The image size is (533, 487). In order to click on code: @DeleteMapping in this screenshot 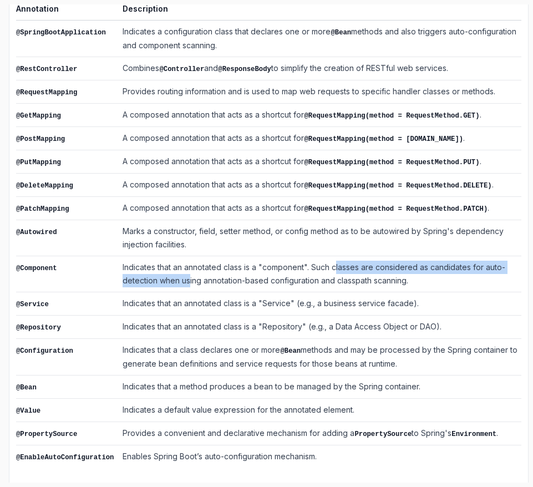, I will do `click(44, 186)`.